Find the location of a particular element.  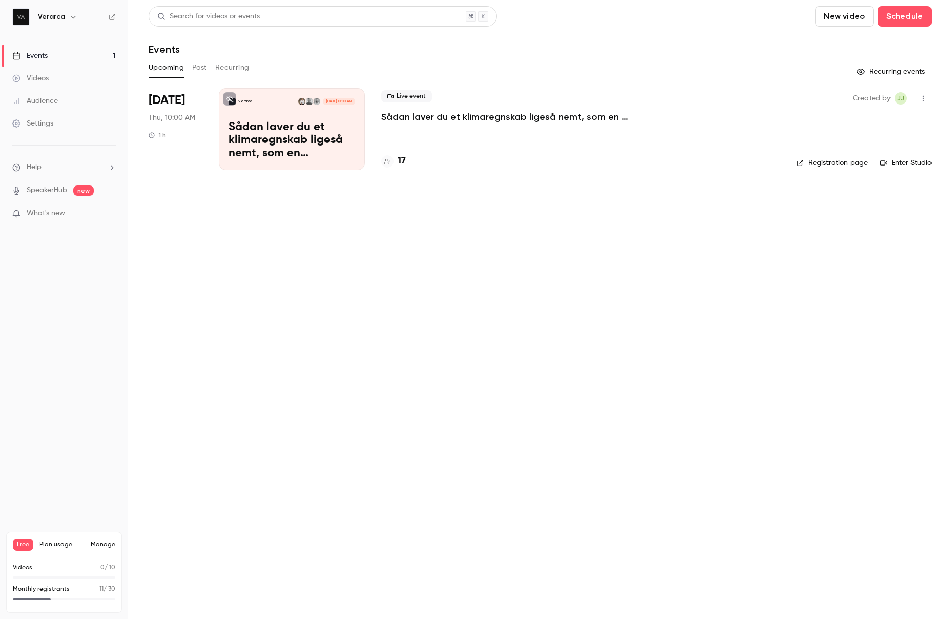

a: Sådan laver du et klimaregnskab ligeså nemt, som en resultatopgørelse is located at coordinates (535, 117).